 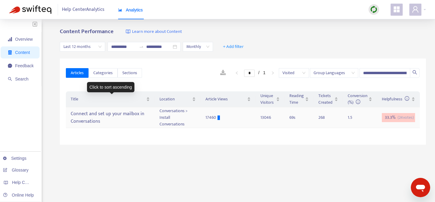 What do you see at coordinates (233, 47) in the screenshot?
I see `button: + Add filter` at bounding box center [233, 47].